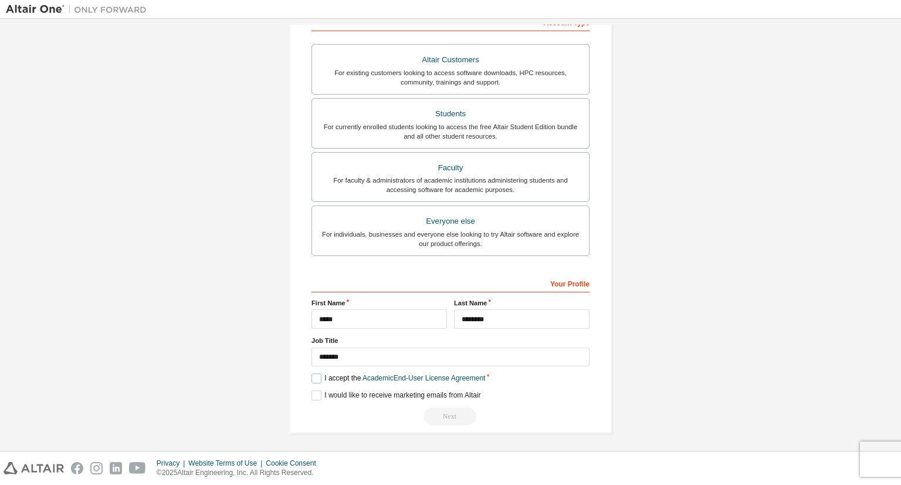 The height and width of the screenshot is (485, 901). Describe the element at coordinates (379, 303) in the screenshot. I see `label: First Name` at that location.